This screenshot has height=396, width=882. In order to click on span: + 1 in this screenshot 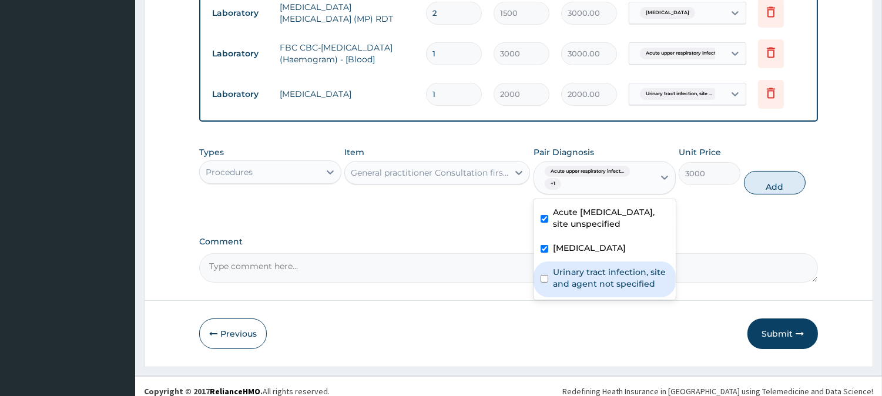, I will do `click(553, 184)`.